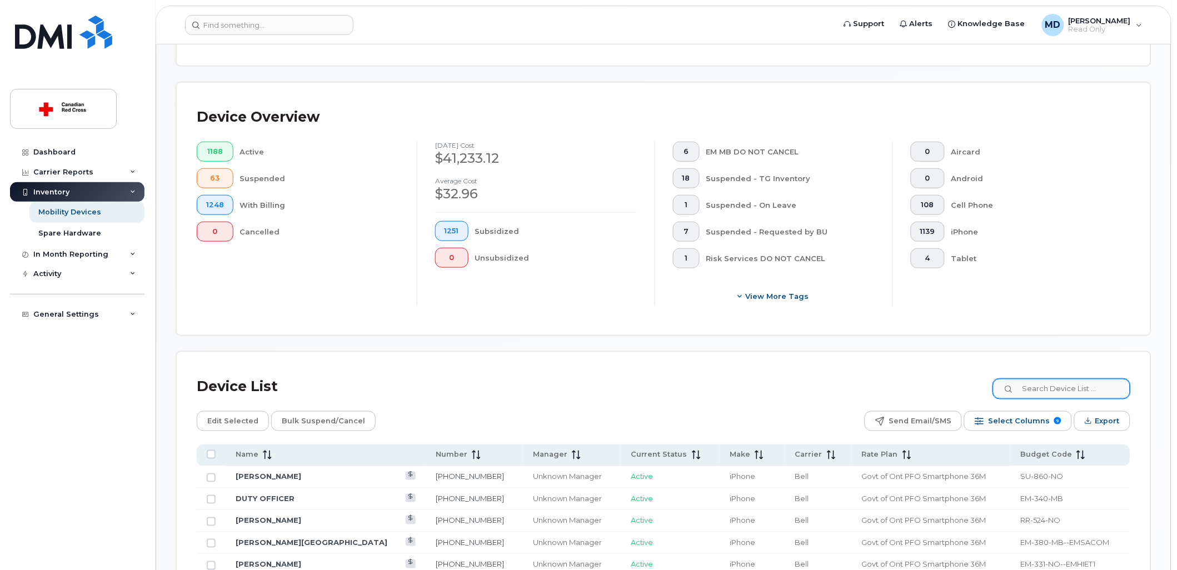 The height and width of the screenshot is (570, 1177). I want to click on div: Risk Services DO NOT CANCEL, so click(791, 258).